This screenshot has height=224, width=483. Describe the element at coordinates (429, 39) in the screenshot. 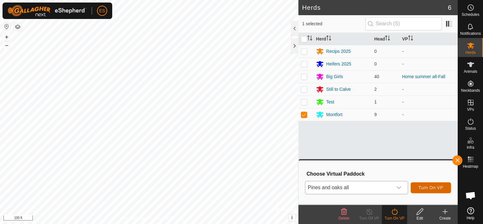

I see `th: VP` at that location.